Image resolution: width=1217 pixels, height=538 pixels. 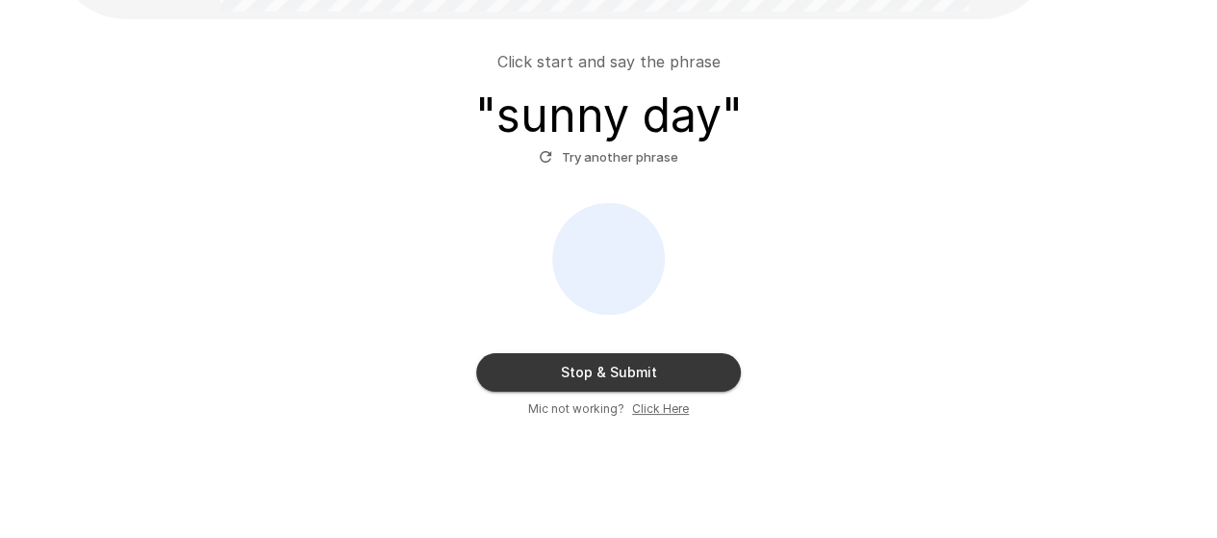 I want to click on u: Click Here, so click(x=660, y=408).